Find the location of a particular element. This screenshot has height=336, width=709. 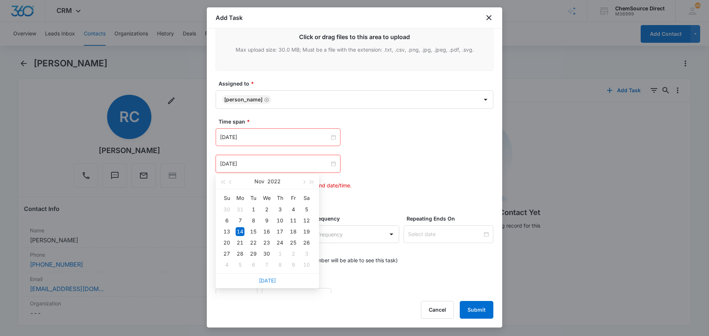

td: 2022-12-02 is located at coordinates (293, 254).